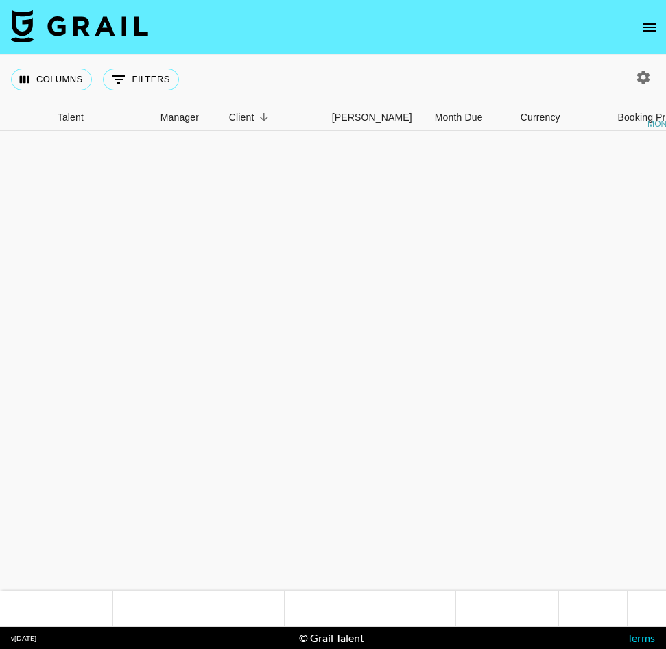 The image size is (666, 649). What do you see at coordinates (640, 638) in the screenshot?
I see `a: Terms` at bounding box center [640, 638].